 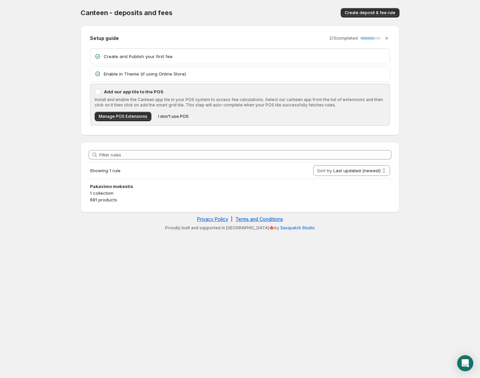 What do you see at coordinates (123, 116) in the screenshot?
I see `button: Manage POS Extensions` at bounding box center [123, 116].